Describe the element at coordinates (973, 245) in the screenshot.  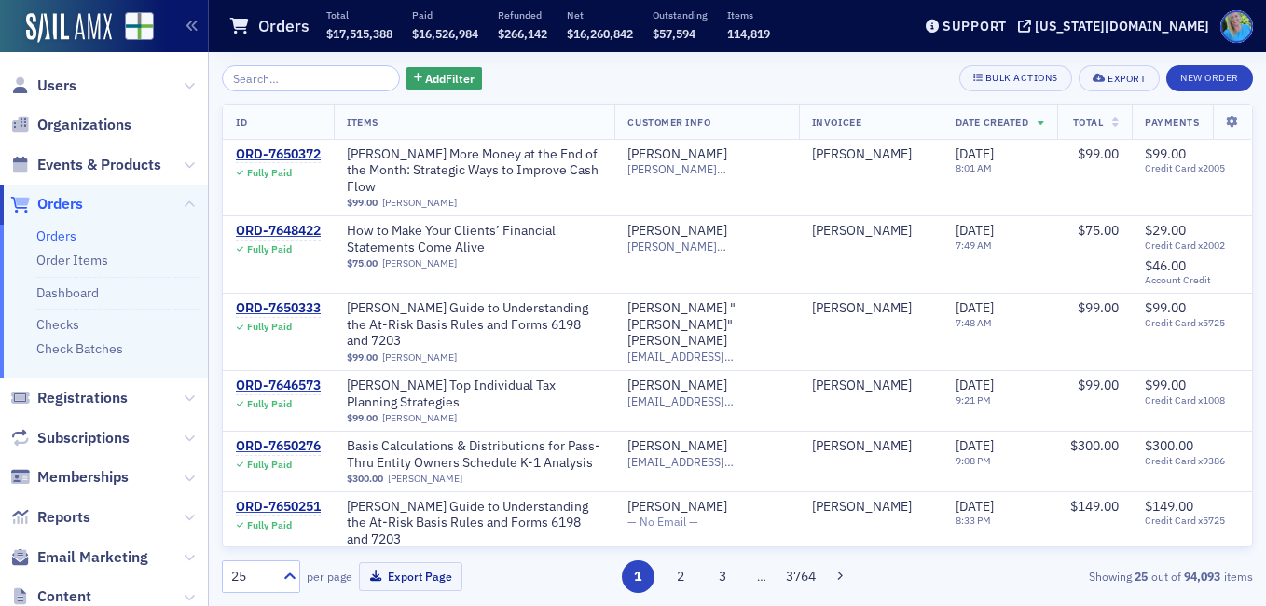
I see `time: 7:49 AM` at that location.